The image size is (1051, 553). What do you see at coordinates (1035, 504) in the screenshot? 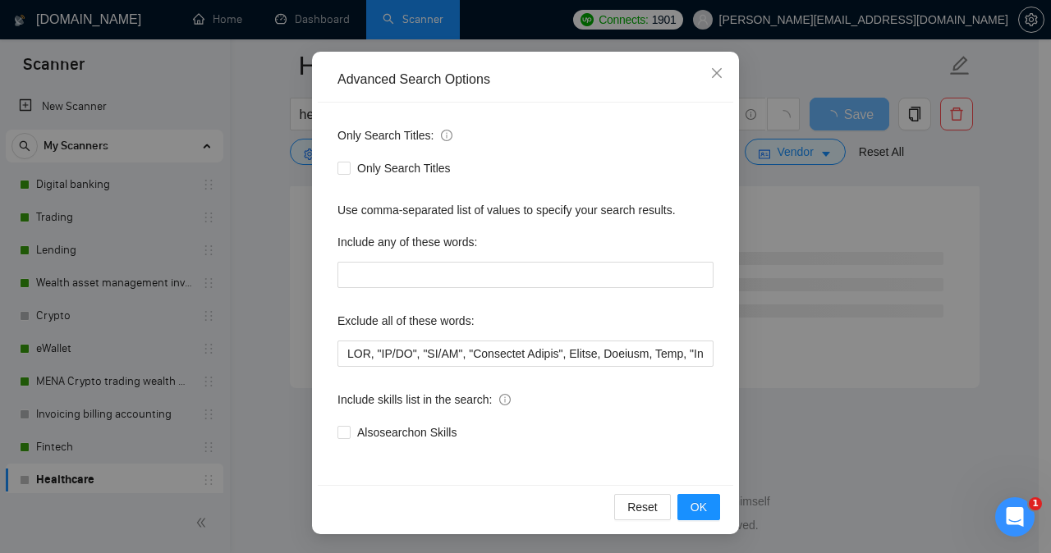
I see `span: 1` at bounding box center [1035, 504].